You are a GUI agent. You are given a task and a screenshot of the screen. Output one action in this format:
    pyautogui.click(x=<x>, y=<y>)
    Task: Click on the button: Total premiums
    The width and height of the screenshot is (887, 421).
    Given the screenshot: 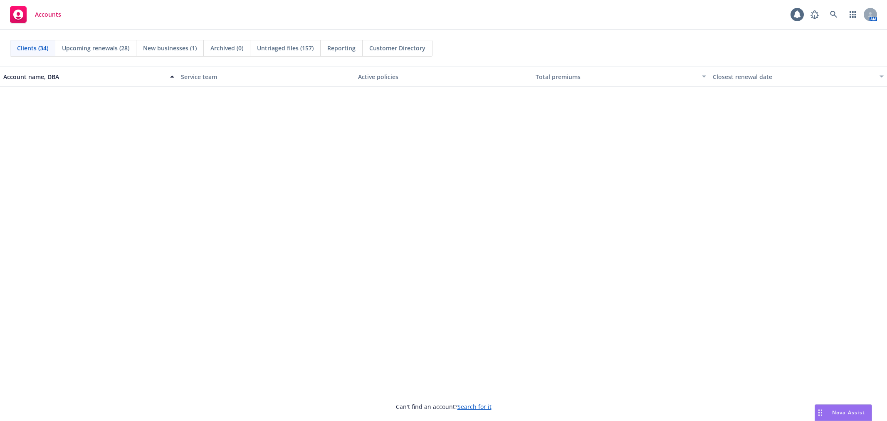 What is the action you would take?
    pyautogui.click(x=621, y=77)
    